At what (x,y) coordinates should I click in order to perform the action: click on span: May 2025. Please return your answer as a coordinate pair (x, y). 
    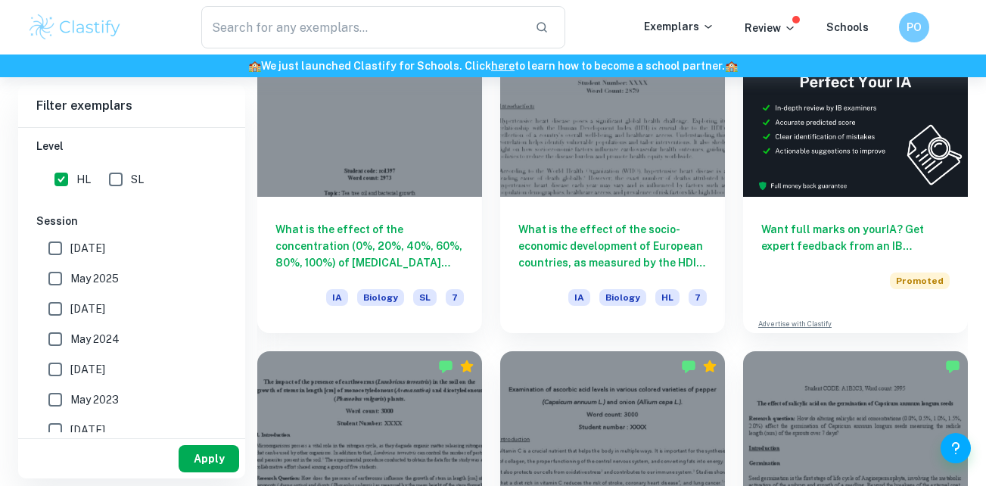
    Looking at the image, I should click on (95, 278).